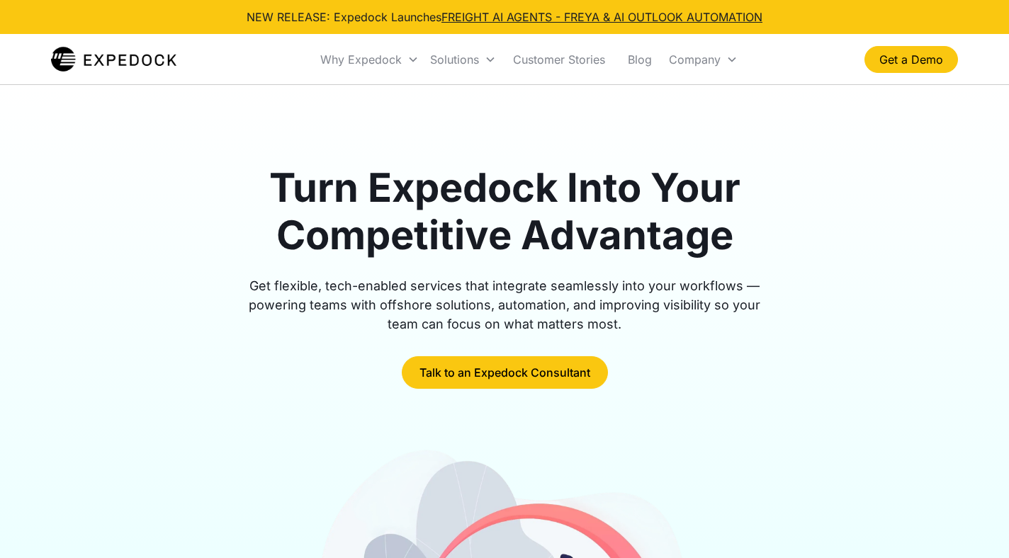 The height and width of the screenshot is (558, 1009). Describe the element at coordinates (505, 305) in the screenshot. I see `div: Get flexible, tech-enabled services that integrate seamlessly into your workflows — powering team...` at that location.